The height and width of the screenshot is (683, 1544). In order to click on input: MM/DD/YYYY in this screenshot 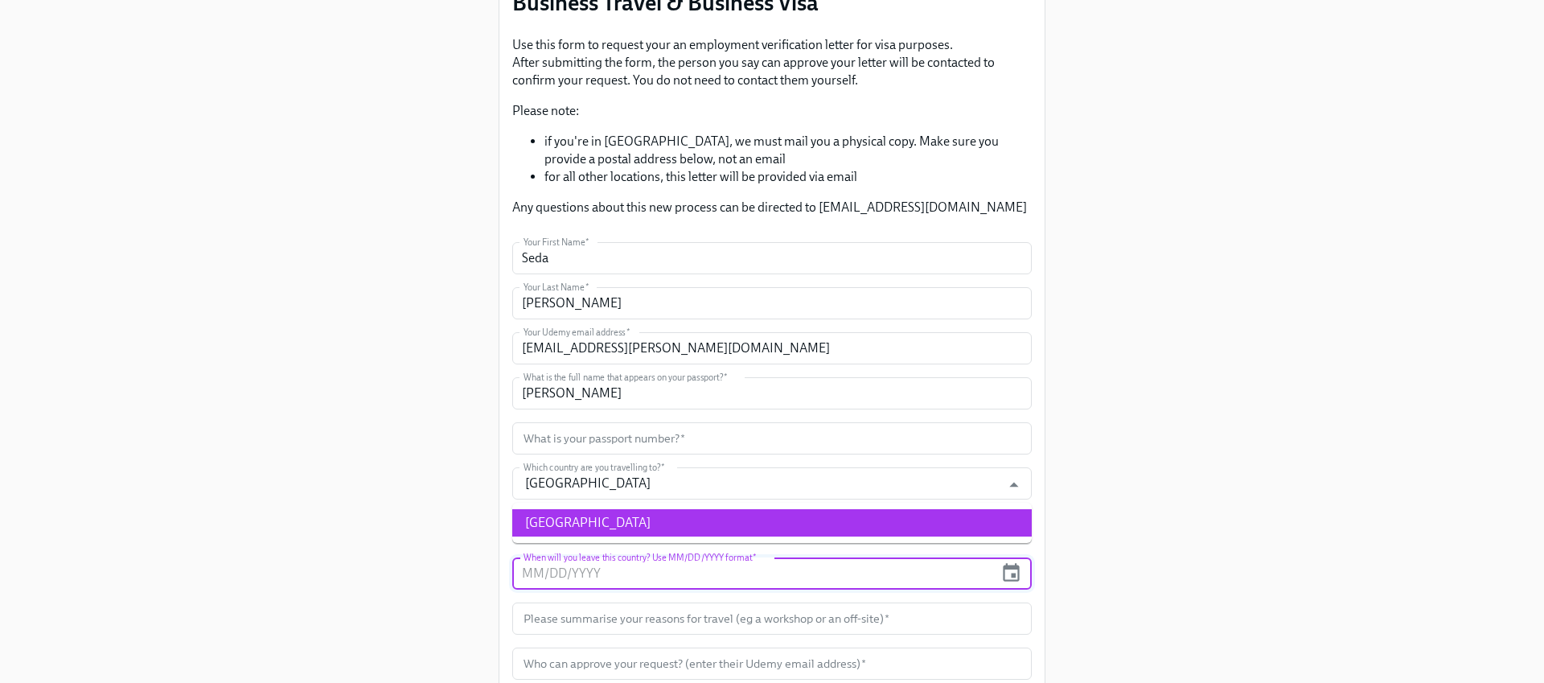, I will do `click(753, 573)`.